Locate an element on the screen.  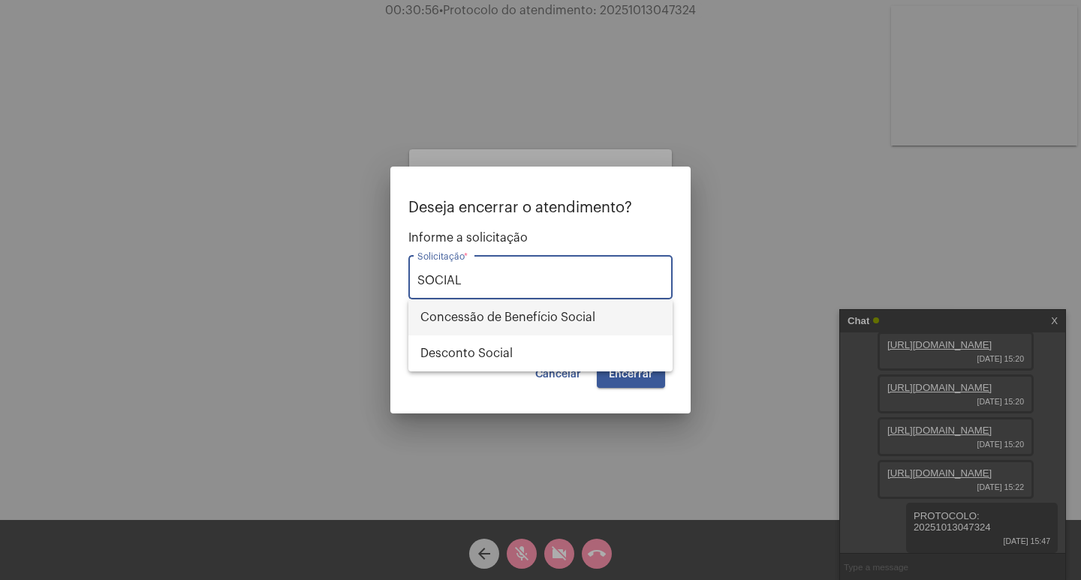
span: Informe a solicitação is located at coordinates (541, 238).